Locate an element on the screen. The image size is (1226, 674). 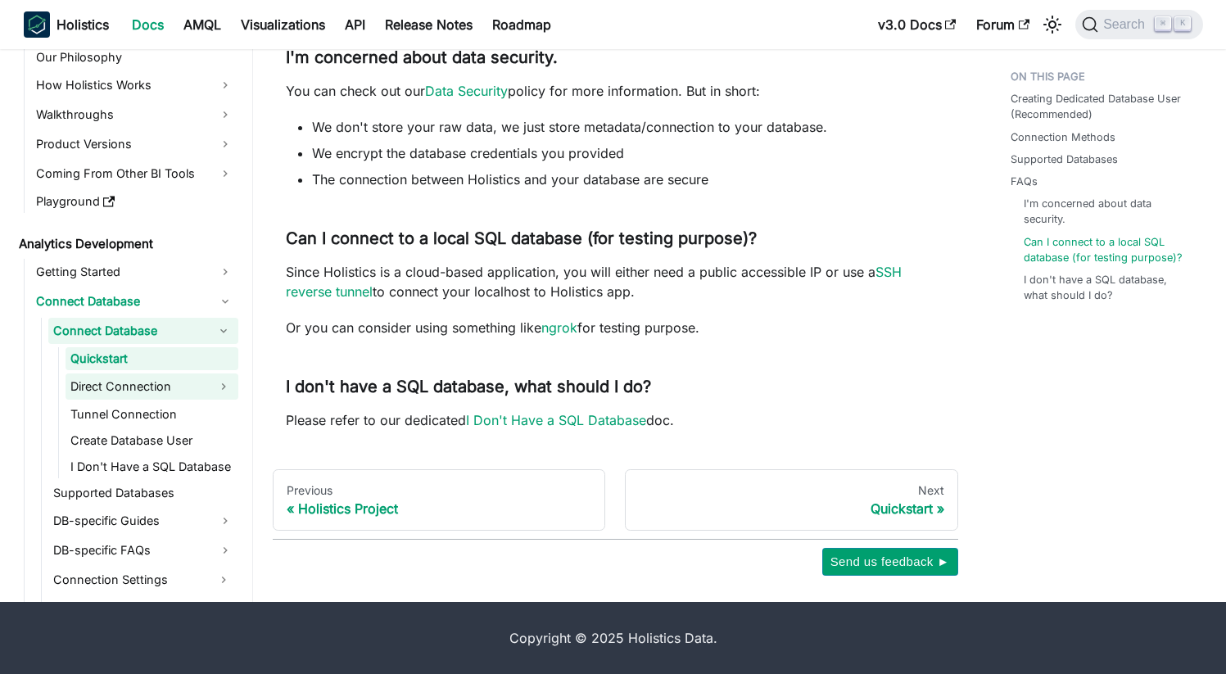
button: Collapse sidebar category 'Connect Database' is located at coordinates (224, 331).